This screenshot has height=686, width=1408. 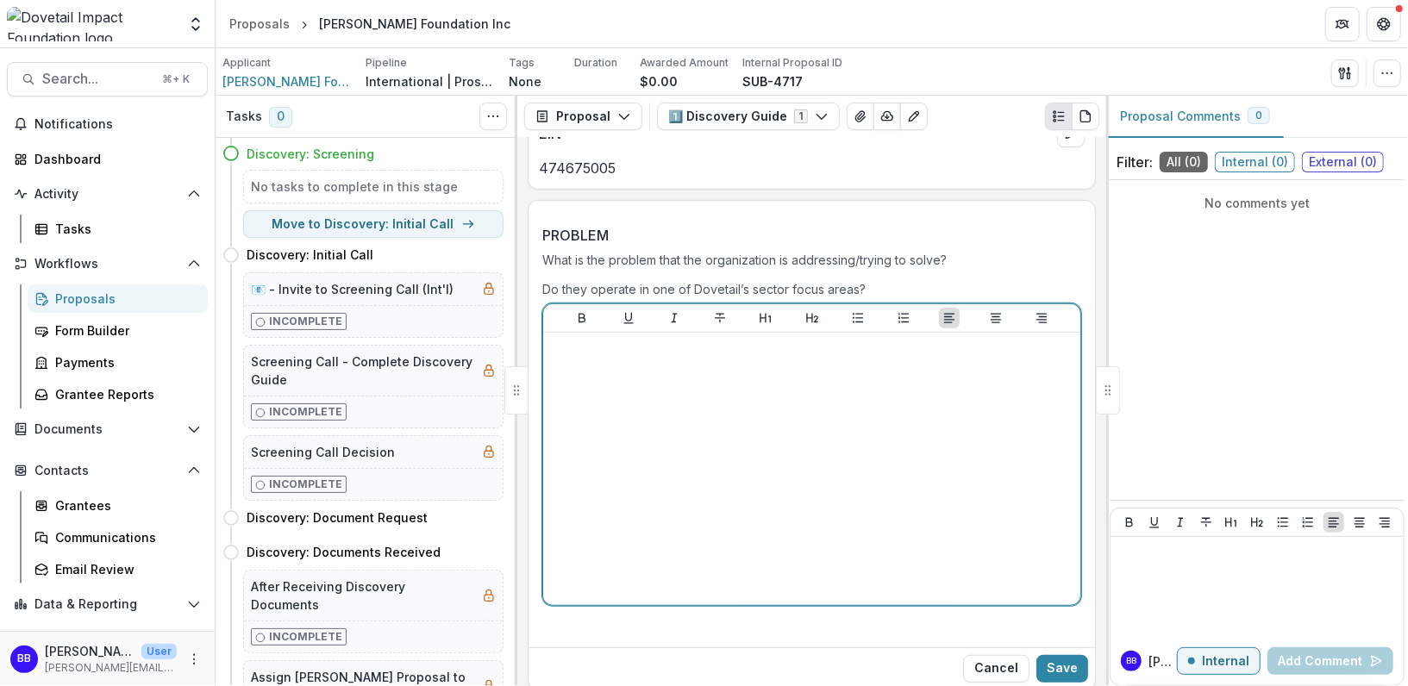 What do you see at coordinates (107, 159) in the screenshot?
I see `a: Dashboard` at bounding box center [107, 159].